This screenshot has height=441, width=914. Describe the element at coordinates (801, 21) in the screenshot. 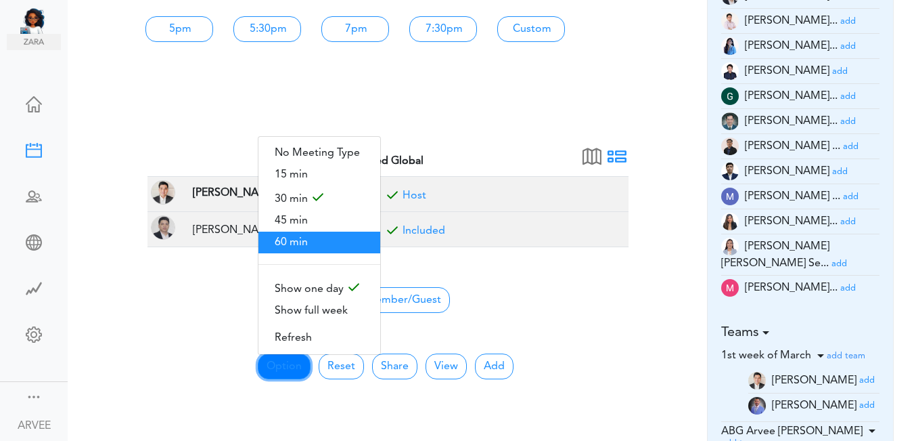

I see `li: Tax Supervisor (am.latonio@unified-accounting.com)` at that location.